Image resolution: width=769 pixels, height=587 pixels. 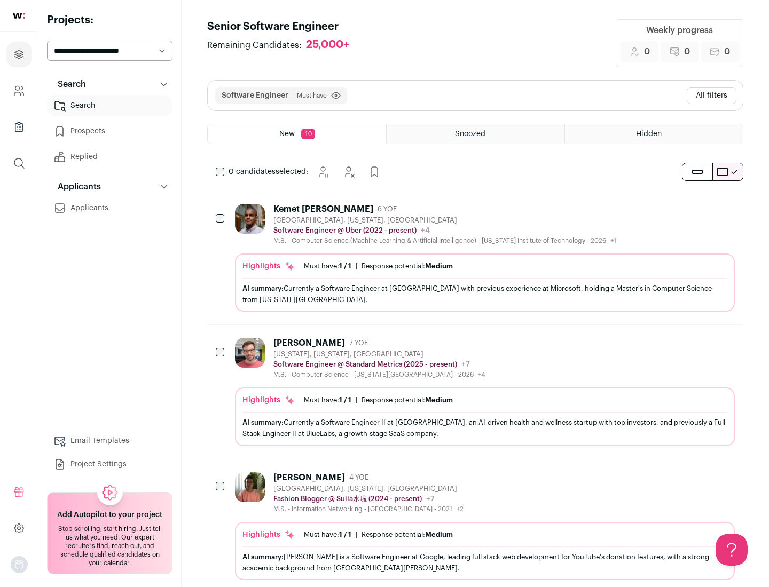 What do you see at coordinates (109, 157) in the screenshot?
I see `a: Replied` at bounding box center [109, 157].